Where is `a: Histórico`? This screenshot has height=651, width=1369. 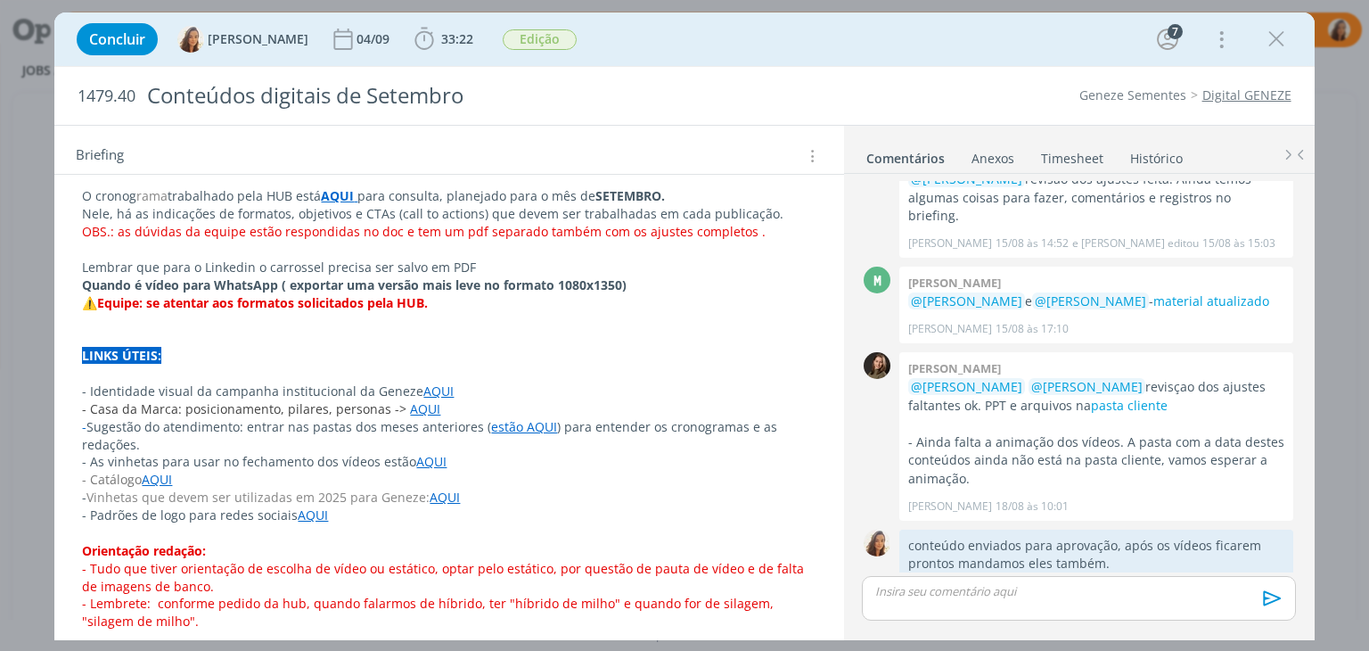 a: Histórico is located at coordinates (1156, 154).